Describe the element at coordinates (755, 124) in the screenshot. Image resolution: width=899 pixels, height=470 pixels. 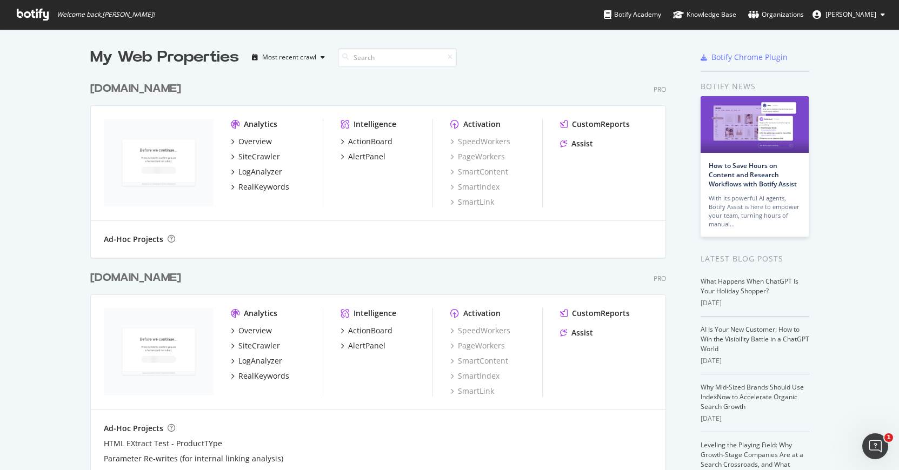
I see `img: How to Save Hours on Content and Research Workflows with Botify Assist` at that location.